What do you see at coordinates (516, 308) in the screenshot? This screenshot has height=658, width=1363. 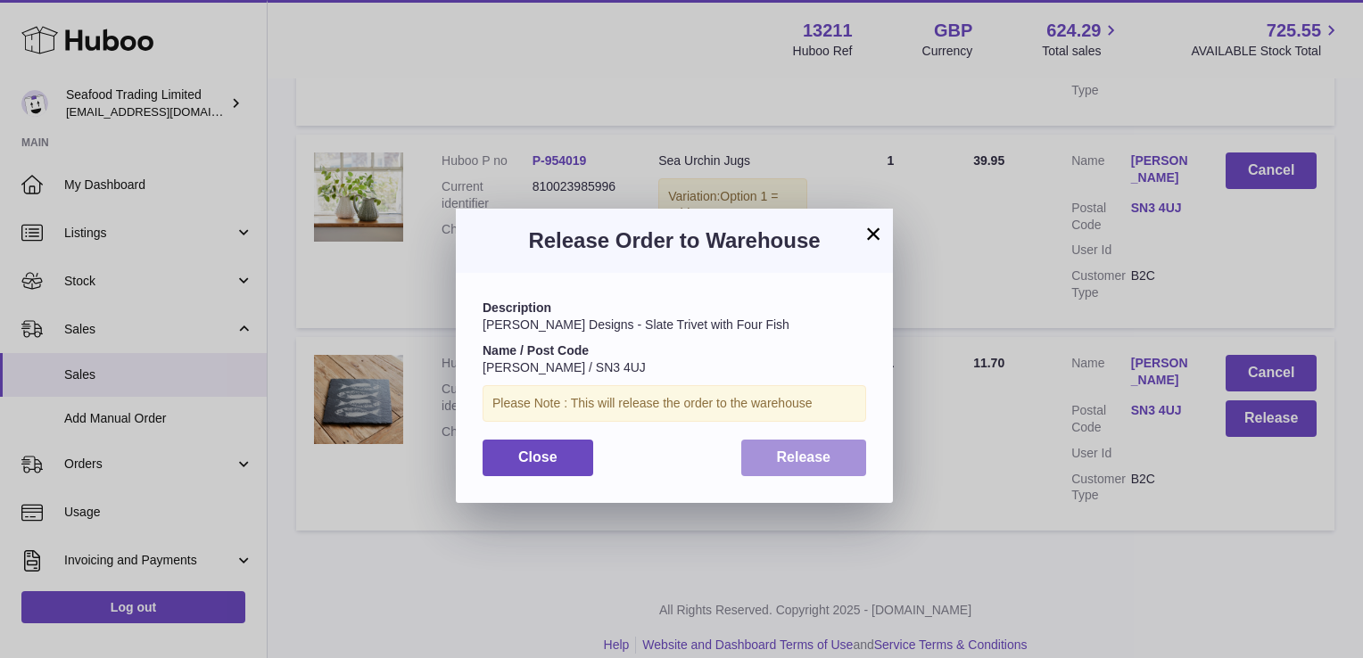 I see `strong: Description` at bounding box center [516, 308].